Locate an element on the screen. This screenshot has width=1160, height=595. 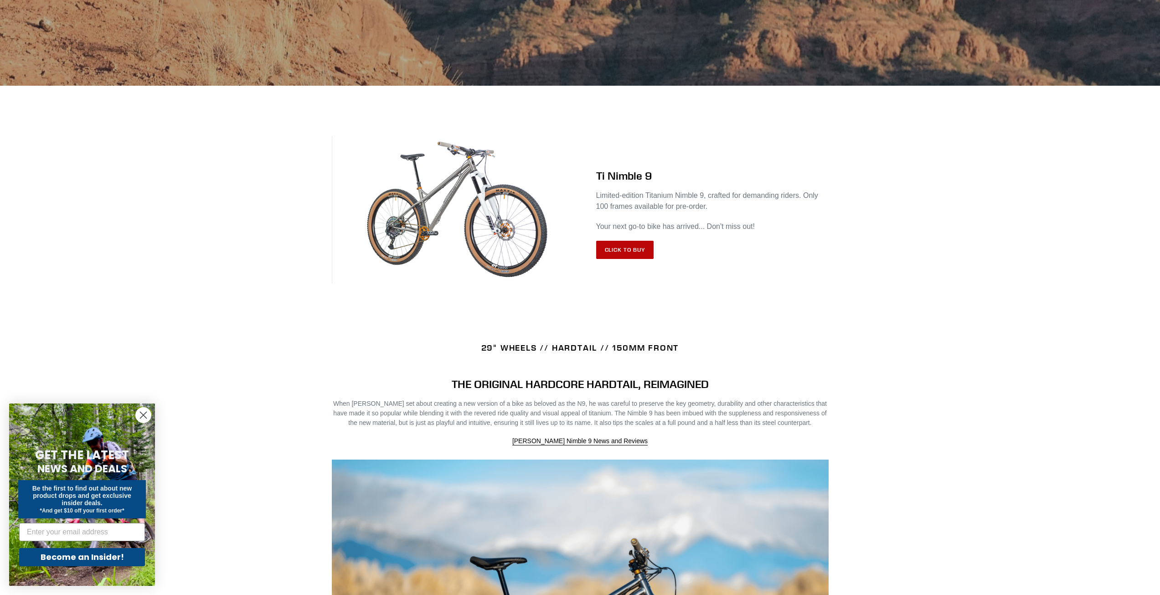
span: Be the first to find out about new product drops and get exclusive insider deals. is located at coordinates (82, 496).